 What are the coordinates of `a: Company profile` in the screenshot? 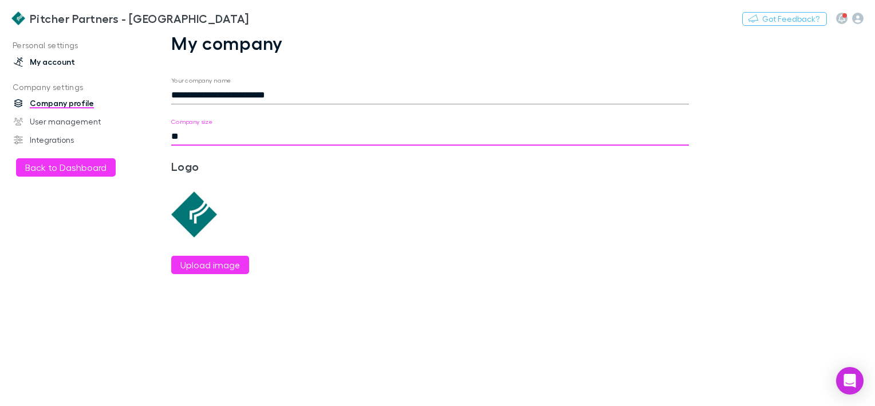 It's located at (76, 103).